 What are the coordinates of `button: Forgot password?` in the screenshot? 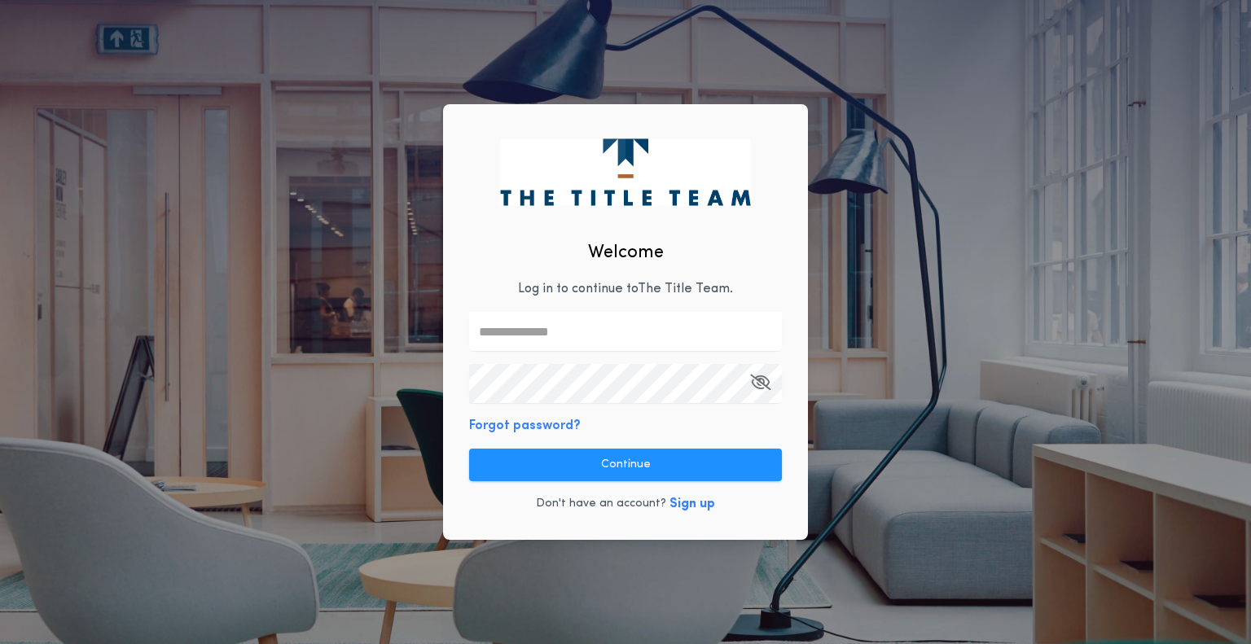 It's located at (525, 426).